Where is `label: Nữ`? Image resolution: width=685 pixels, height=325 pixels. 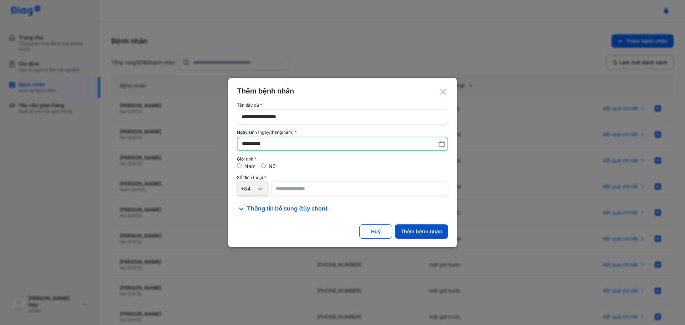
label: Nữ is located at coordinates (272, 166).